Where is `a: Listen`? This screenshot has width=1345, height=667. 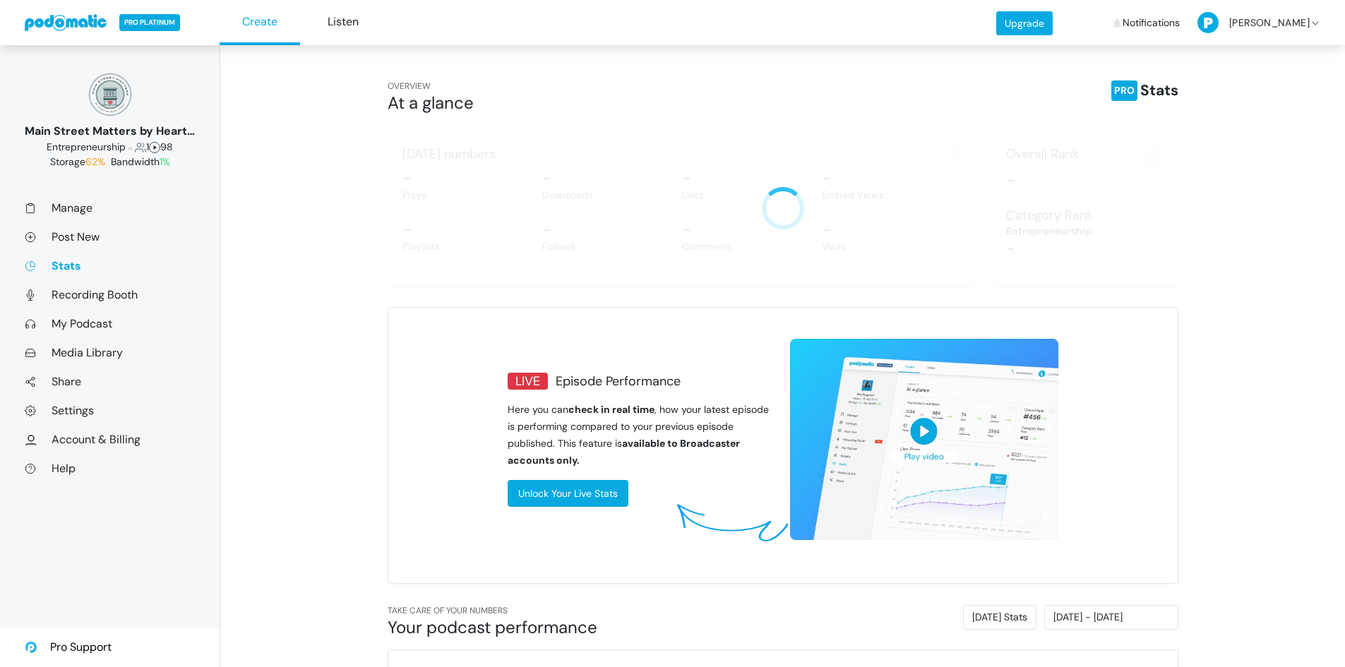 a: Listen is located at coordinates (343, 23).